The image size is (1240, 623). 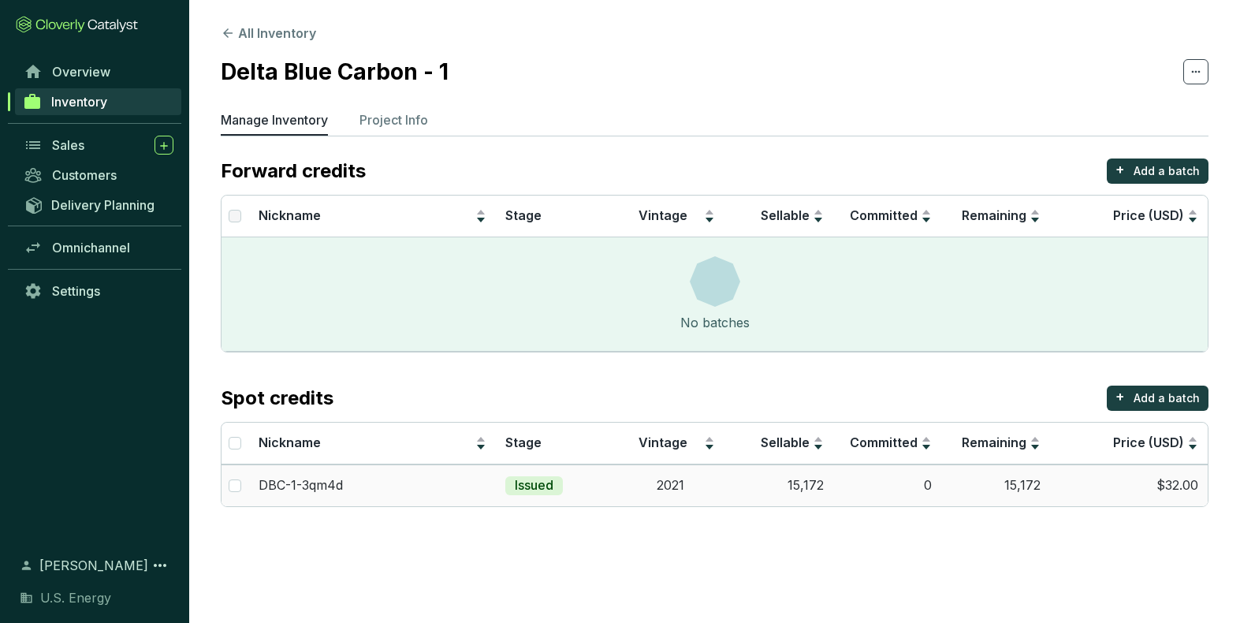 I want to click on p: Manage Inventory, so click(x=274, y=120).